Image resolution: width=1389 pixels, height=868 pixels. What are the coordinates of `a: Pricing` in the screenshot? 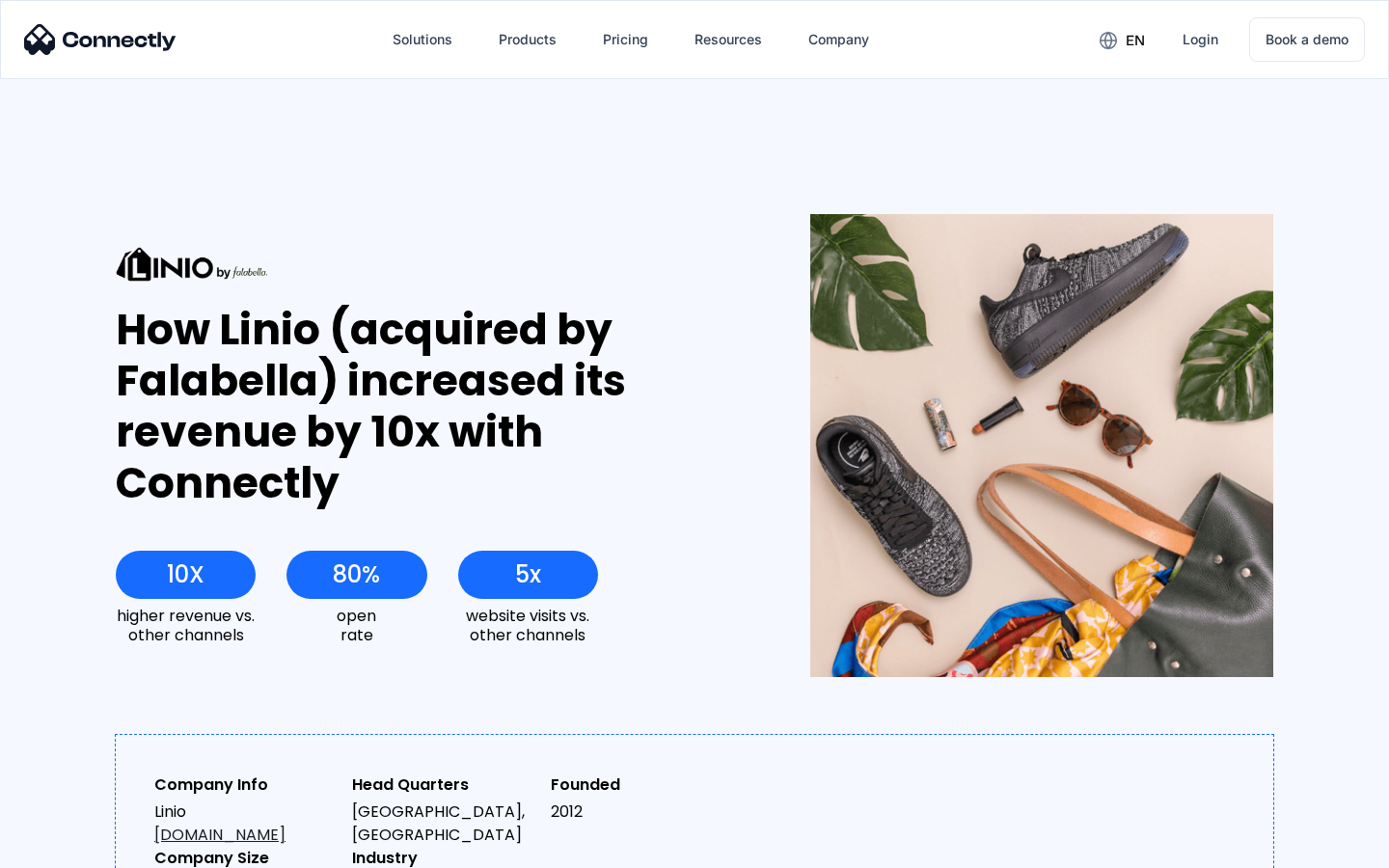 It's located at (625, 40).